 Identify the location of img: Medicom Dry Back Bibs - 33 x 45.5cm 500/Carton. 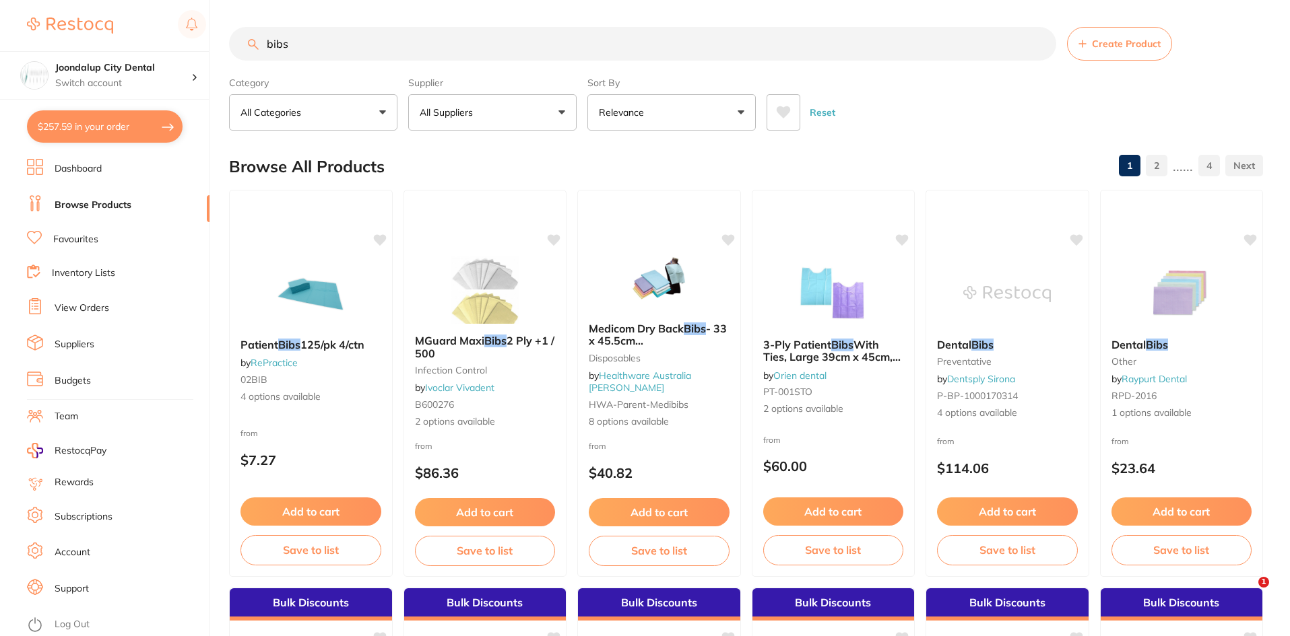
(659, 278).